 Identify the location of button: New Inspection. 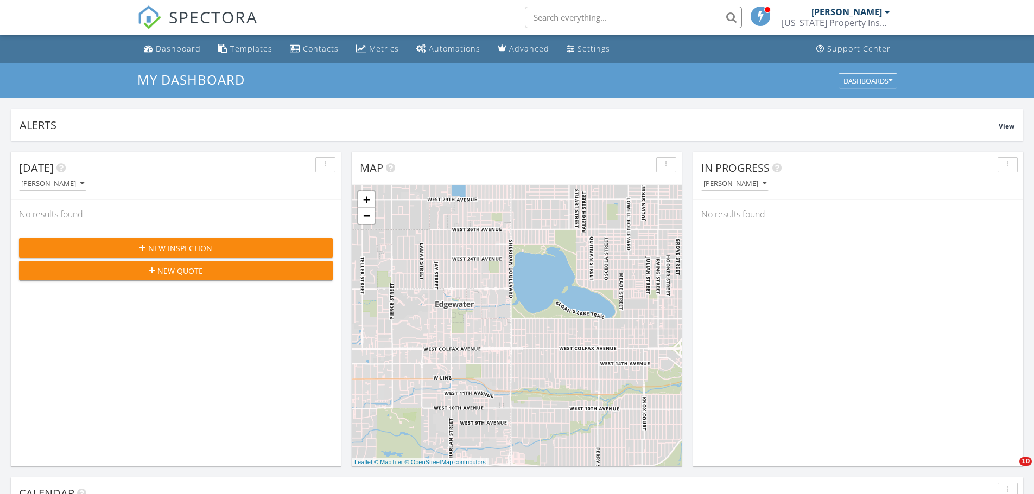
(176, 248).